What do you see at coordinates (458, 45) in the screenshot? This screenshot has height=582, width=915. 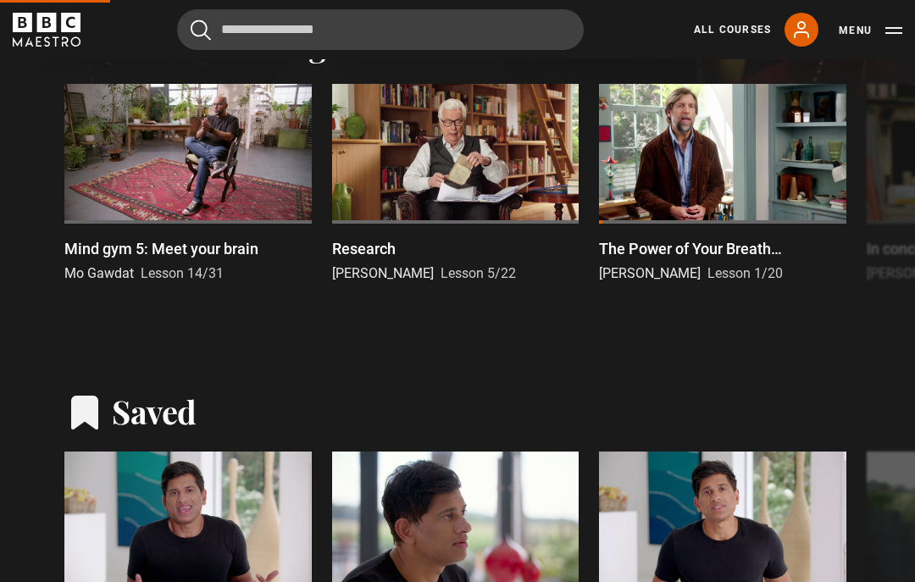 I see `h2: Continue learning` at bounding box center [458, 45].